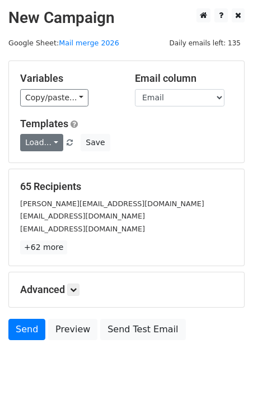 This screenshot has width=253, height=404. I want to click on h5: Email column, so click(184, 78).